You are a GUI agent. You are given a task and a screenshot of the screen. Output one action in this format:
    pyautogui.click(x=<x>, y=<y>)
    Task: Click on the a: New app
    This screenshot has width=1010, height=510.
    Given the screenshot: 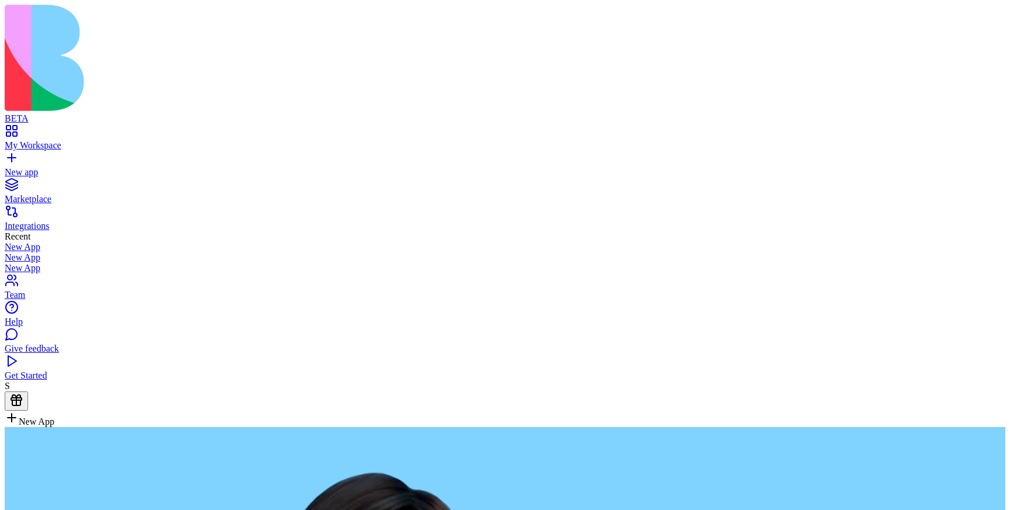 What is the action you would take?
    pyautogui.click(x=505, y=167)
    